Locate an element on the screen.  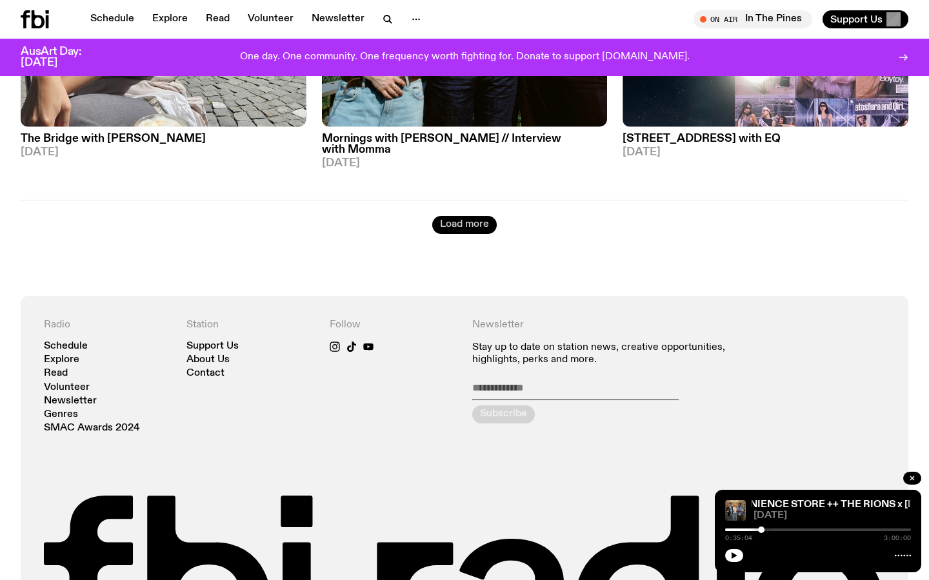
h4: Newsletter is located at coordinates (607, 325).